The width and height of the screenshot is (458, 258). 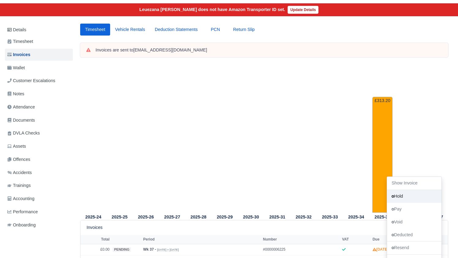 What do you see at coordinates (39, 54) in the screenshot?
I see `a: Invoices` at bounding box center [39, 54].